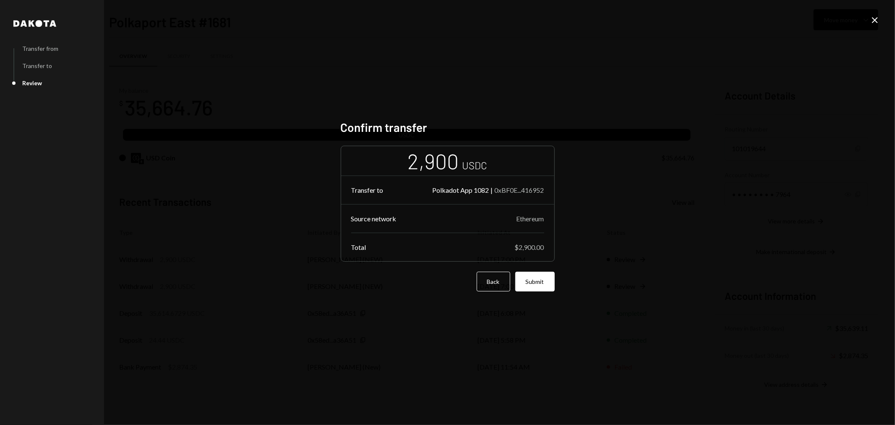 This screenshot has width=895, height=425. I want to click on button: Submit, so click(535, 281).